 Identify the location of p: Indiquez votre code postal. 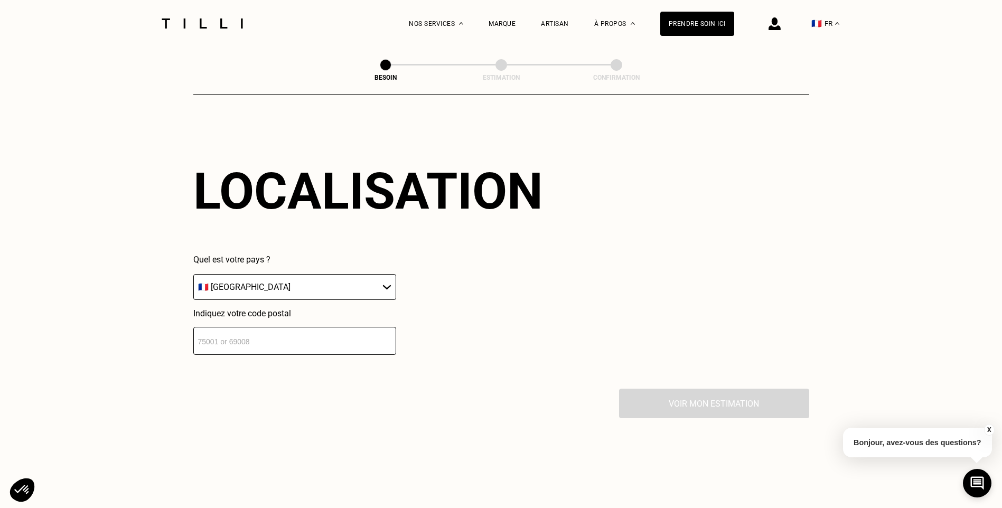
(295, 313).